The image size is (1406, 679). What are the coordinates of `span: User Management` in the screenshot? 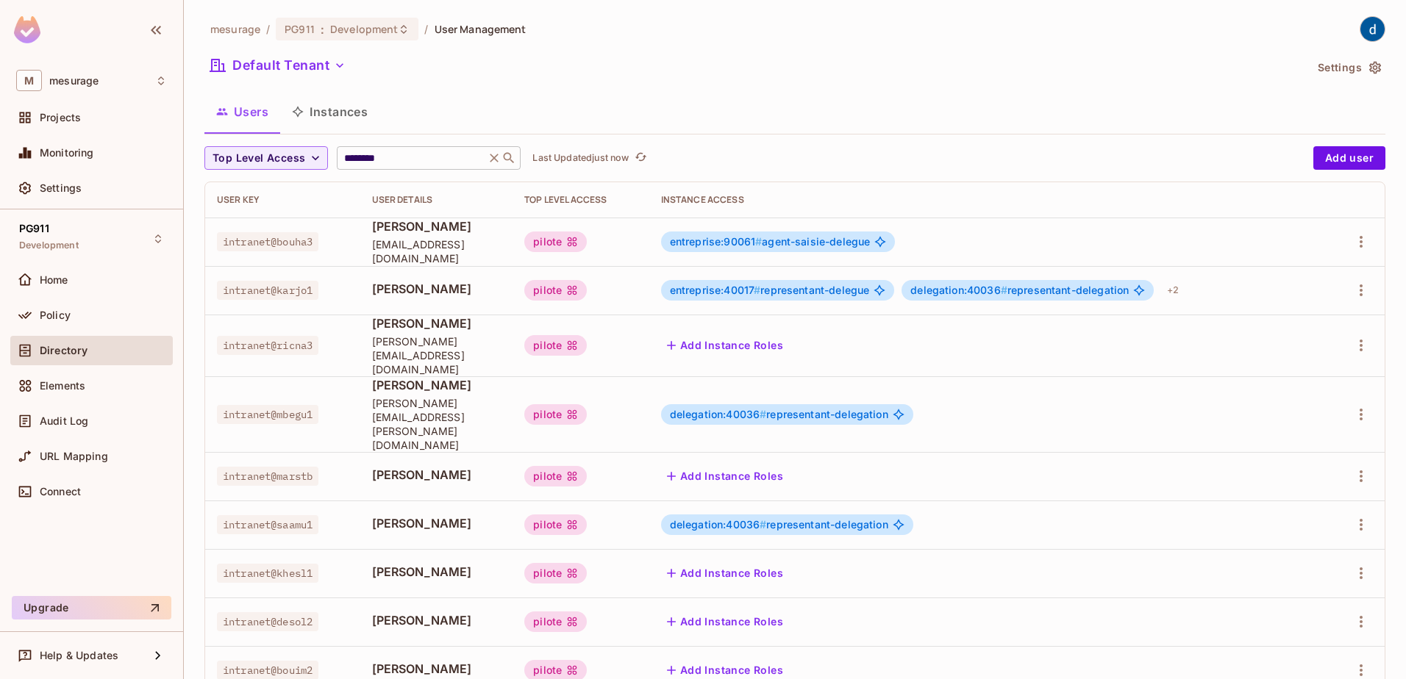 It's located at (480, 29).